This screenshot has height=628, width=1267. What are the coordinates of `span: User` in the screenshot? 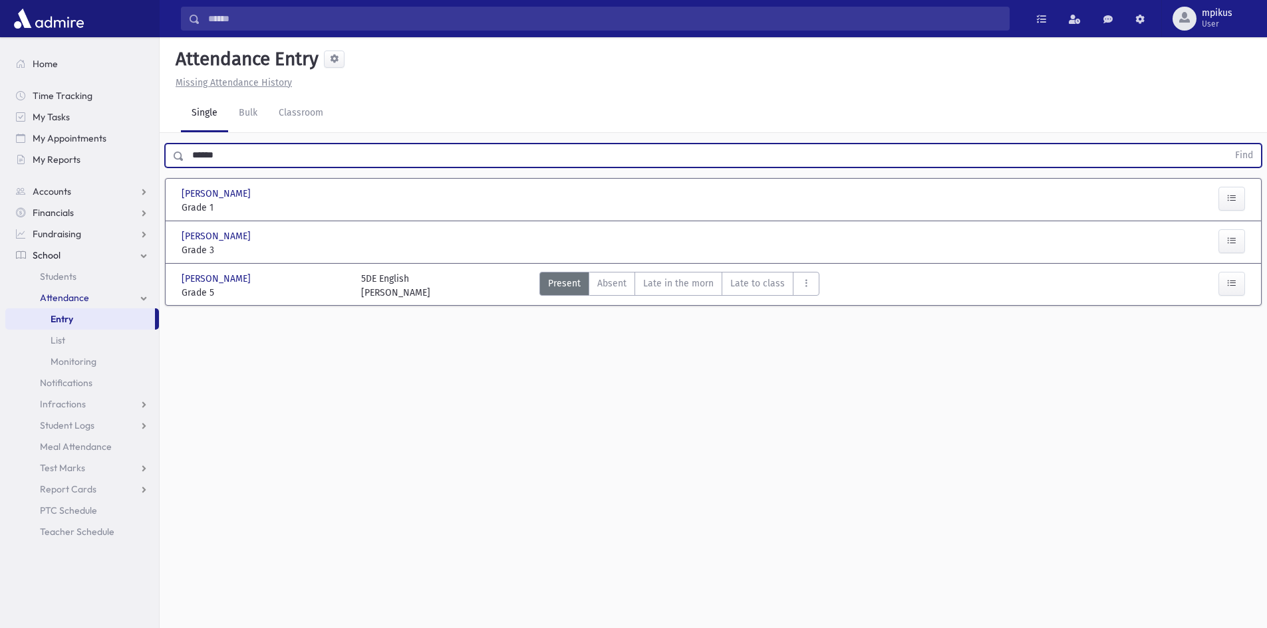 It's located at (1217, 24).